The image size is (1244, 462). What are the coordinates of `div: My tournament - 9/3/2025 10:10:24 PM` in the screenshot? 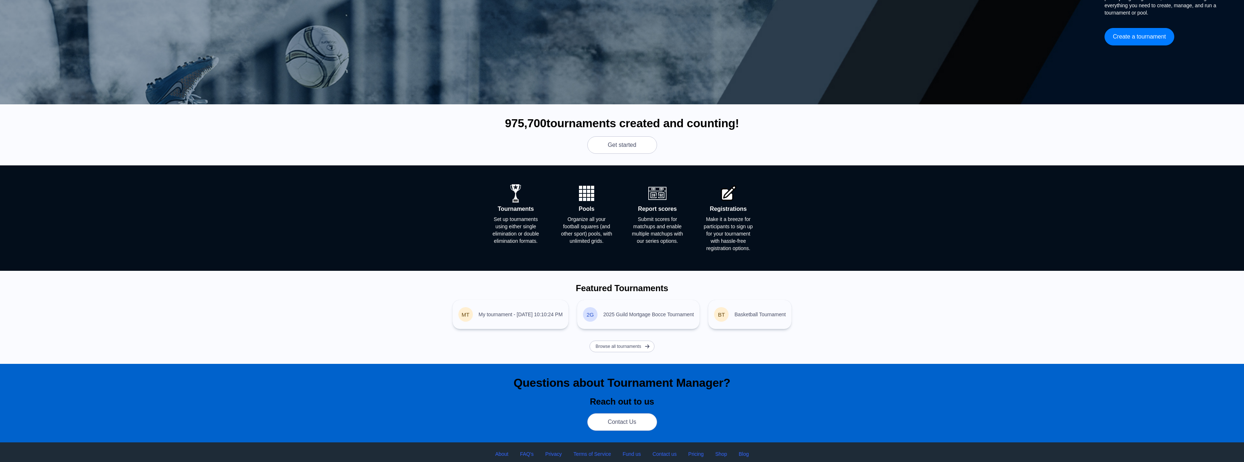 It's located at (466, 314).